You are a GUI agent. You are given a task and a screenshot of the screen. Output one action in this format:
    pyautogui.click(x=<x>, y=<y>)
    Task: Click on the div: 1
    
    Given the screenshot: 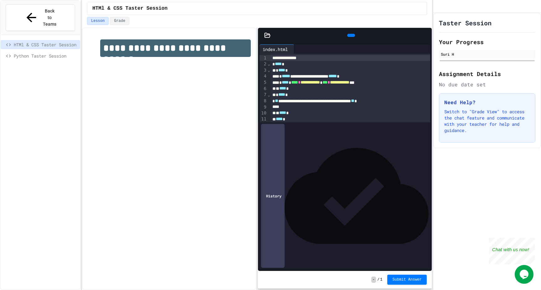 What is the action you would take?
    pyautogui.click(x=263, y=58)
    